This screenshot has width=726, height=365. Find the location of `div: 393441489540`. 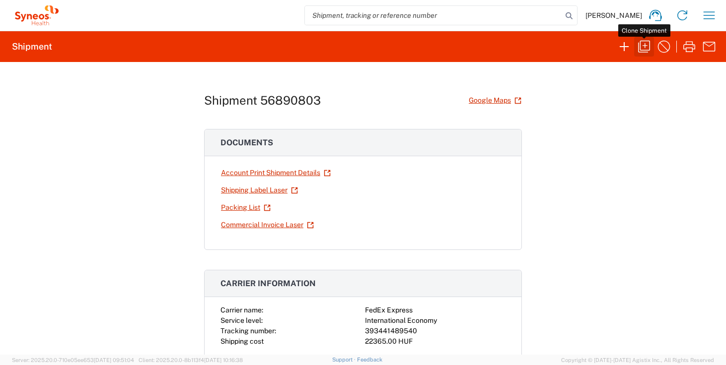

div: 393441489540 is located at coordinates (435, 331).